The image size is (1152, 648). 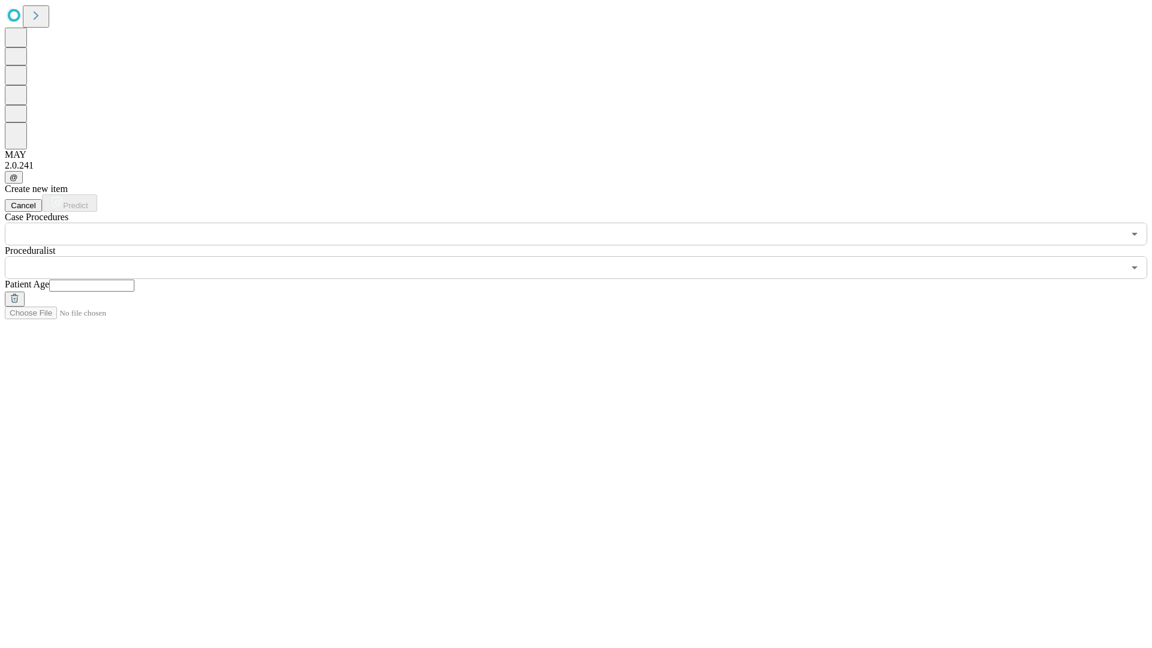 What do you see at coordinates (23, 205) in the screenshot?
I see `span: Cancel` at bounding box center [23, 205].